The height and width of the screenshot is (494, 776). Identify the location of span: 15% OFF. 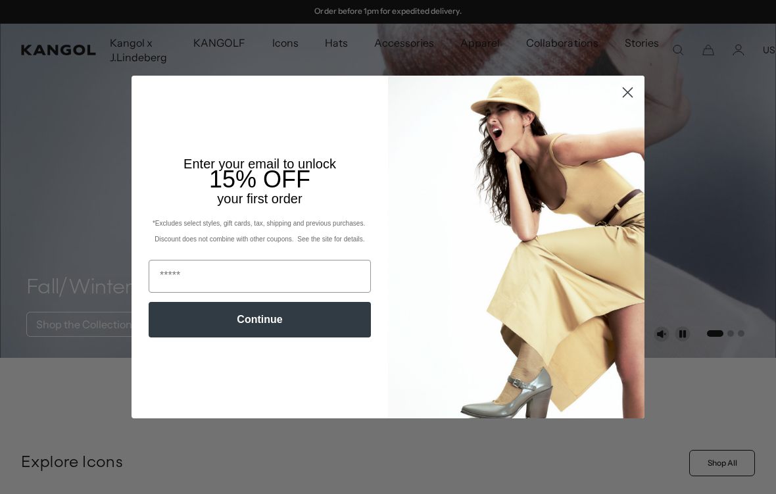
(260, 179).